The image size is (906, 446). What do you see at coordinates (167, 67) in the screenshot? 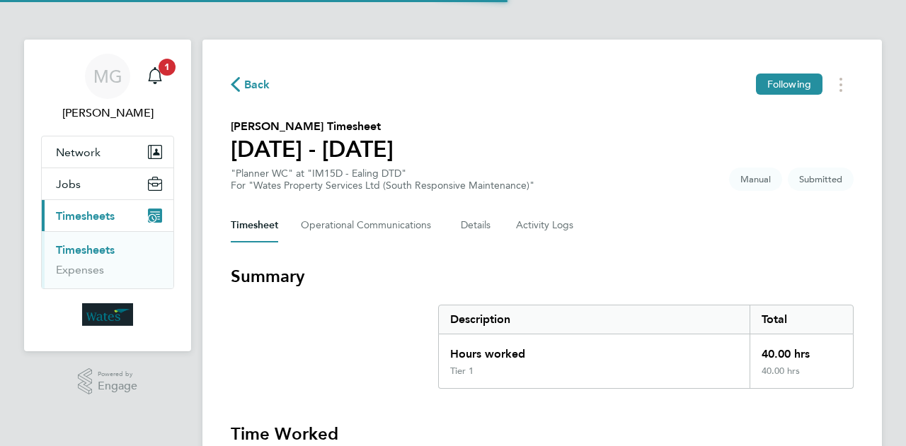
I see `span: 1` at bounding box center [167, 67].